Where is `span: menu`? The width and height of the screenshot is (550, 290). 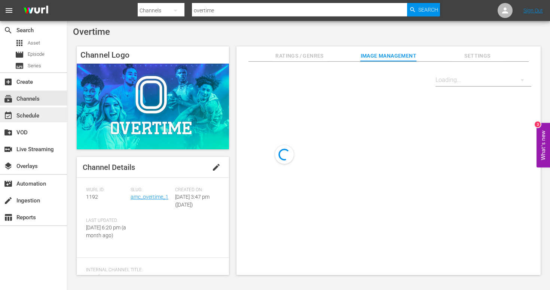
span: menu is located at coordinates (9, 10).